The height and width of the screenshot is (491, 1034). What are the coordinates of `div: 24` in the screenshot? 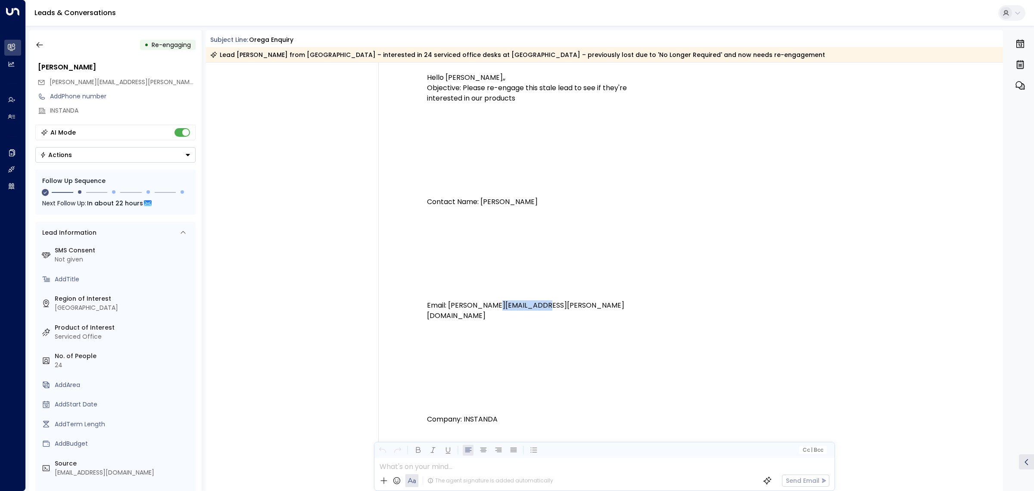 It's located at (123, 365).